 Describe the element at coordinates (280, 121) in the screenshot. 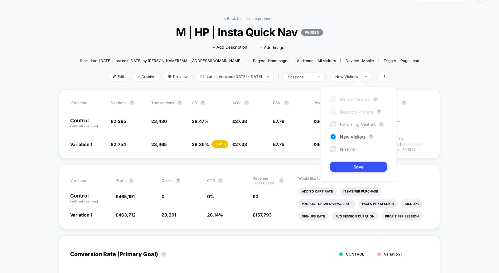

I see `span: 7.79` at that location.